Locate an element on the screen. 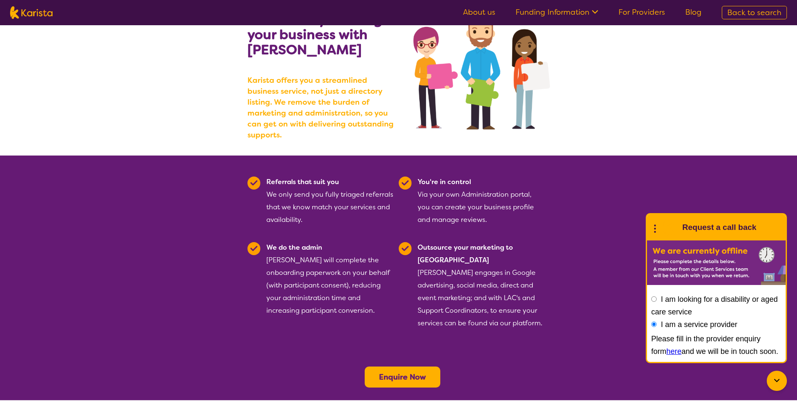  div: Via your own Administration portal, you can create your business profile and manage reviews. is located at coordinates (481, 201).